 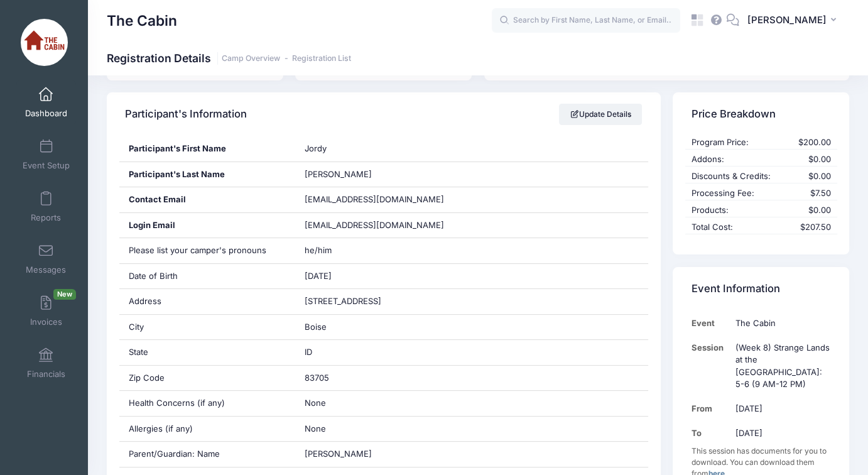 What do you see at coordinates (207, 276) in the screenshot?
I see `div: Date of Birth` at bounding box center [207, 276].